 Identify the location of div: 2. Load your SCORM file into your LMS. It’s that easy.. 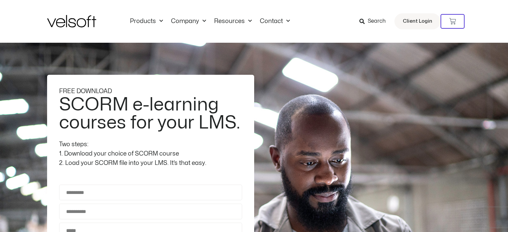
(151, 163).